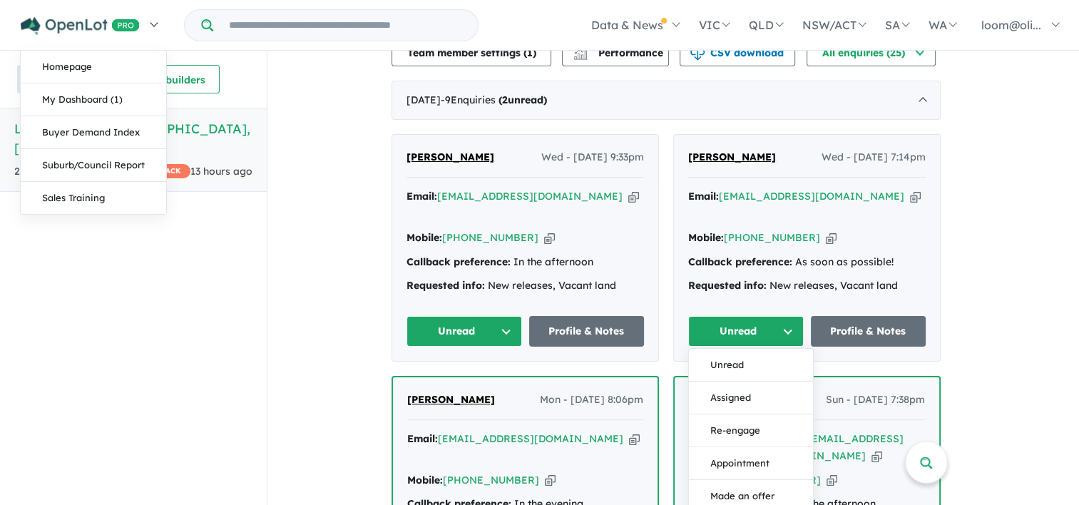 The height and width of the screenshot is (505, 1079). Describe the element at coordinates (221, 171) in the screenshot. I see `span: 13 hours ago` at that location.